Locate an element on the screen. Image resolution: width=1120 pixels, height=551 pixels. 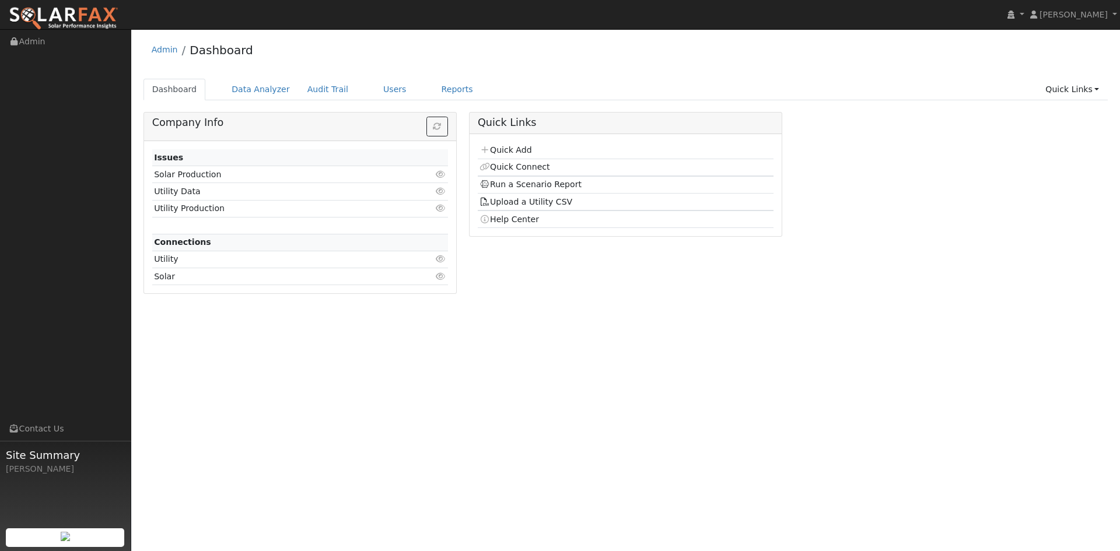
a: Quick Links is located at coordinates (1072, 89).